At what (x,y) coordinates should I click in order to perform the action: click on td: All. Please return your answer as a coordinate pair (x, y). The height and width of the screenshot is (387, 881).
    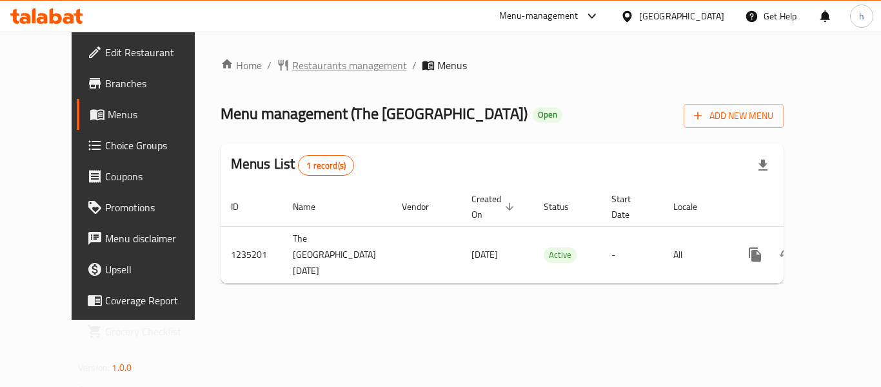
    Looking at the image, I should click on (696, 254).